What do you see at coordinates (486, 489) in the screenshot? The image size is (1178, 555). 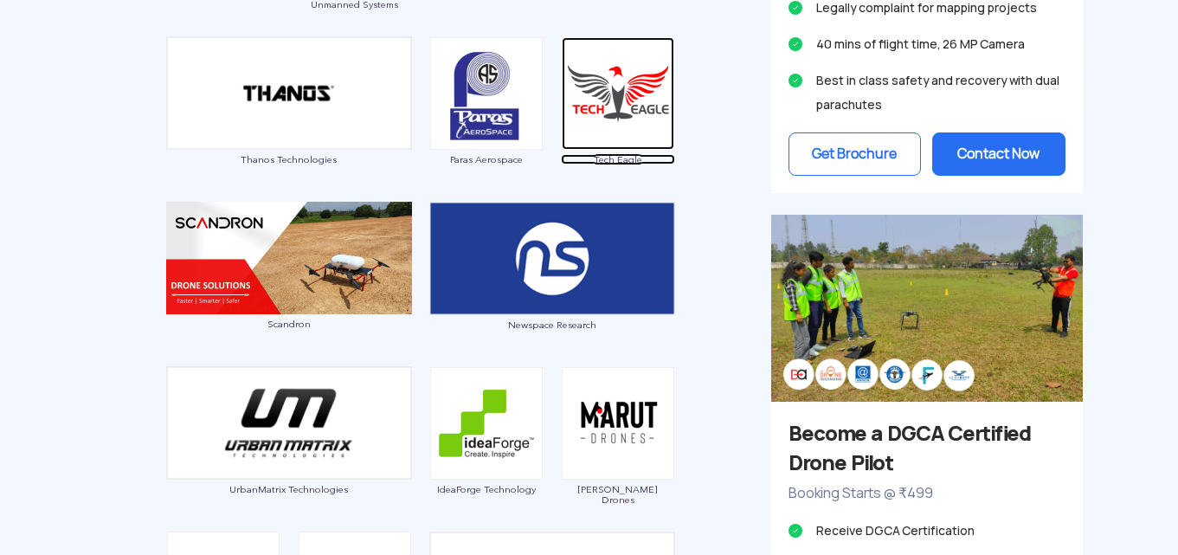 I see `span: IdeaForge Technology` at bounding box center [486, 489].